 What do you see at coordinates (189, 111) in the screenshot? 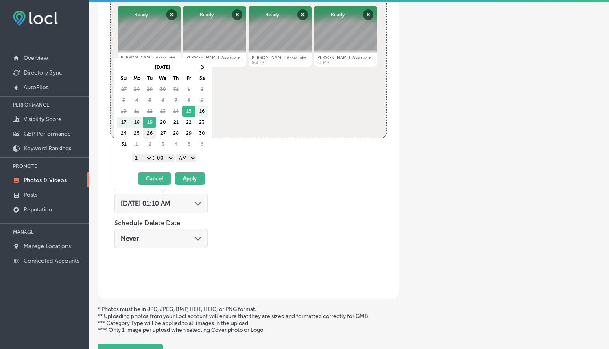
I see `td: 15` at bounding box center [189, 111].